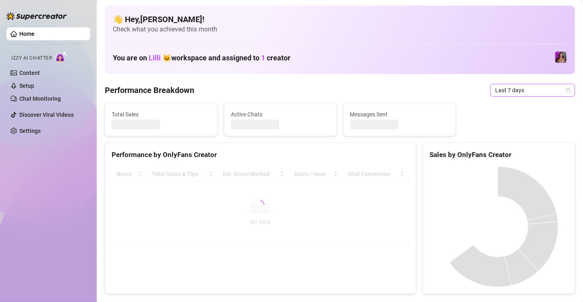 This screenshot has height=302, width=583. Describe the element at coordinates (40, 99) in the screenshot. I see `a: Chat Monitoring` at that location.